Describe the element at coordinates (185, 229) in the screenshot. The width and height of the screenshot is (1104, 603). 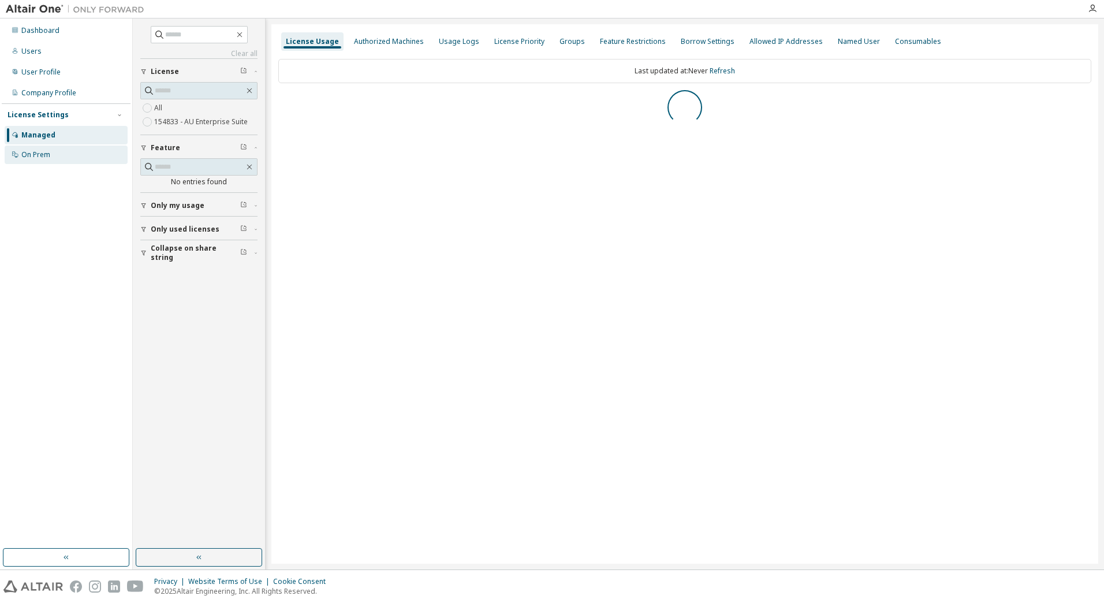
I see `span: Only used licenses` at that location.